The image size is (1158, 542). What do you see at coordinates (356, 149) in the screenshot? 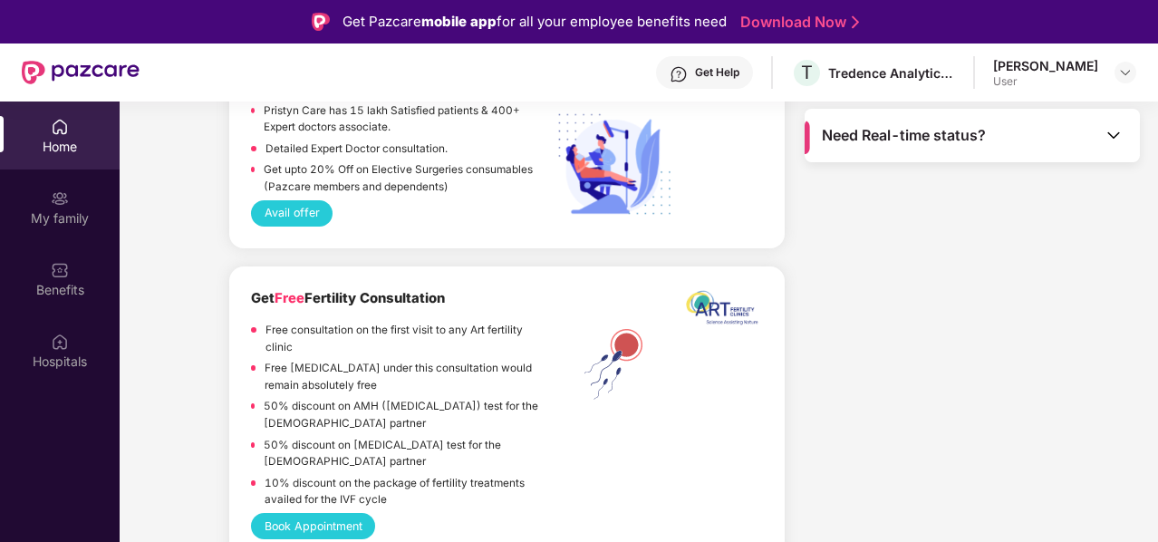
I see `p: Detailed Expert Doctor consultation.` at bounding box center [356, 149].